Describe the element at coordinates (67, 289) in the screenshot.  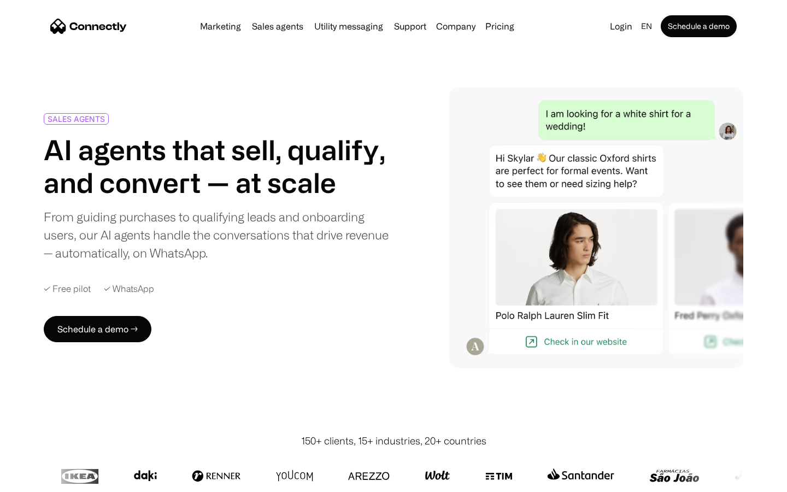
I see `div: ✓ Free pilot` at that location.